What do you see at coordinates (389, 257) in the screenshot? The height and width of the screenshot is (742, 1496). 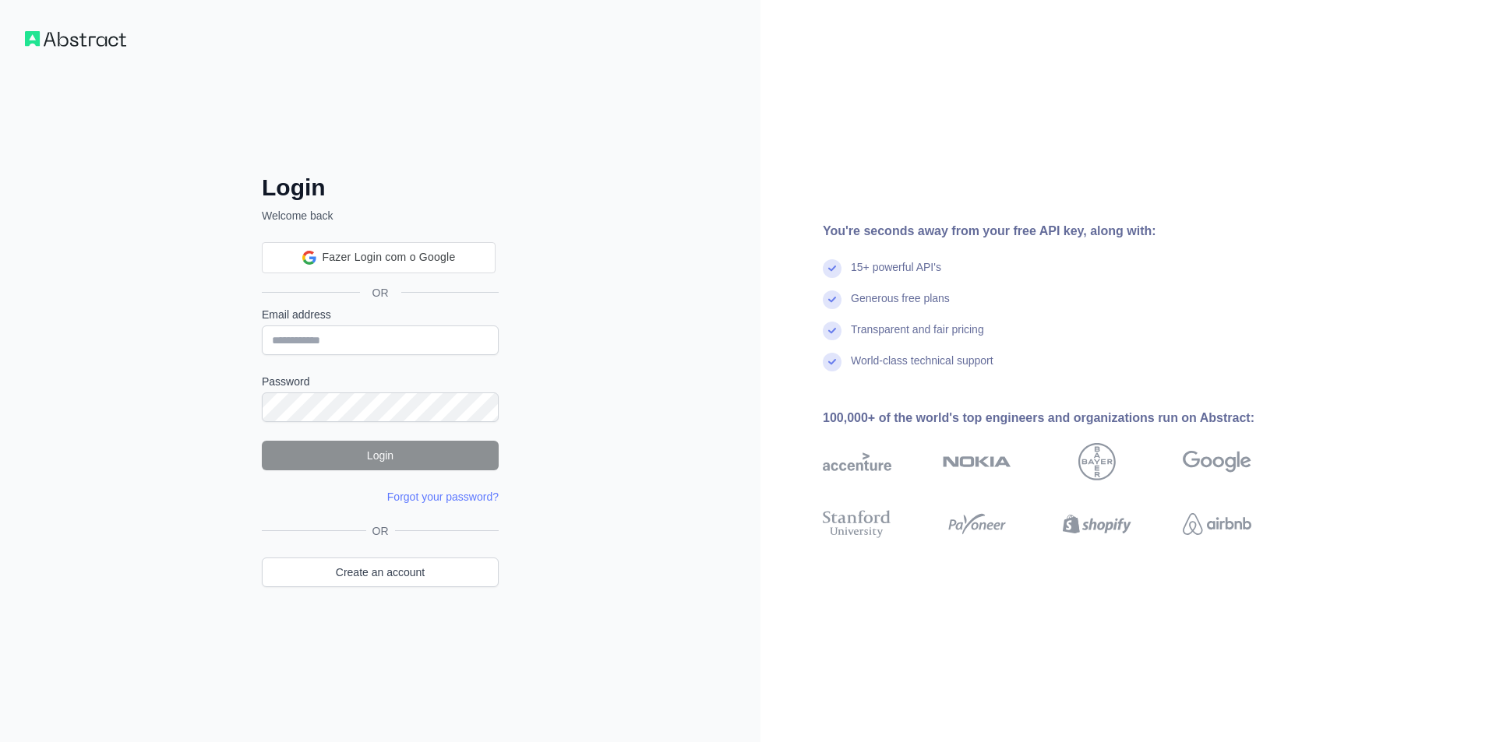 I see `span: Fazer Login com o Google` at bounding box center [389, 257].